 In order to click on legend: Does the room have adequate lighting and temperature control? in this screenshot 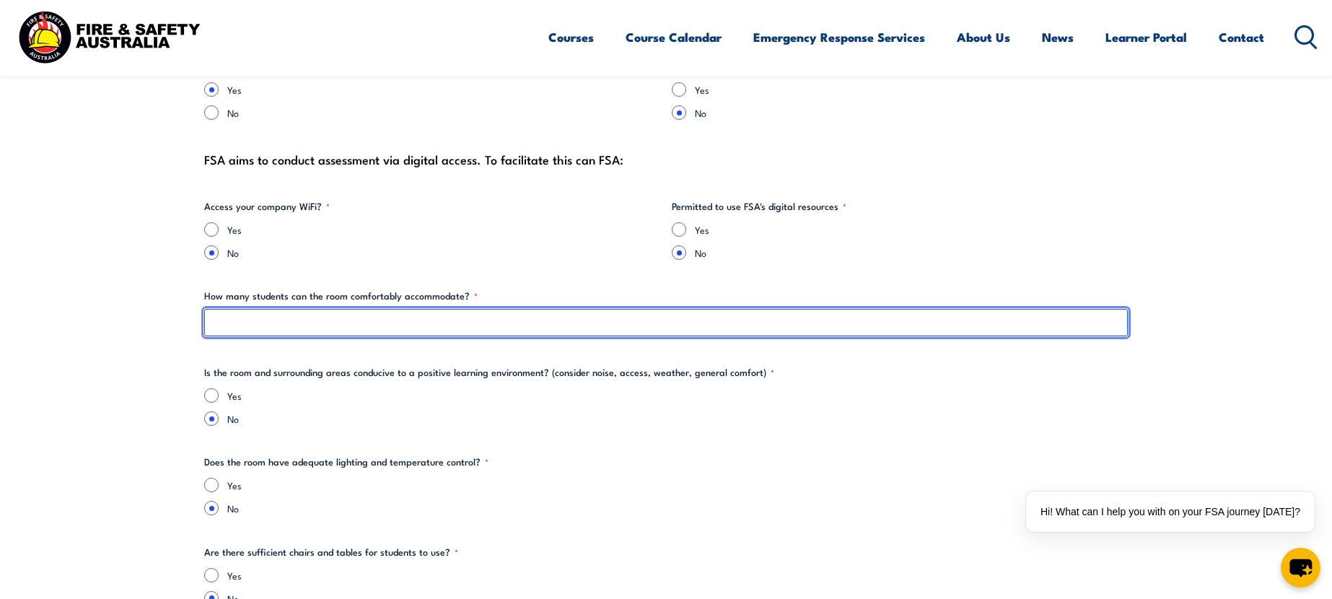, I will do `click(346, 462)`.